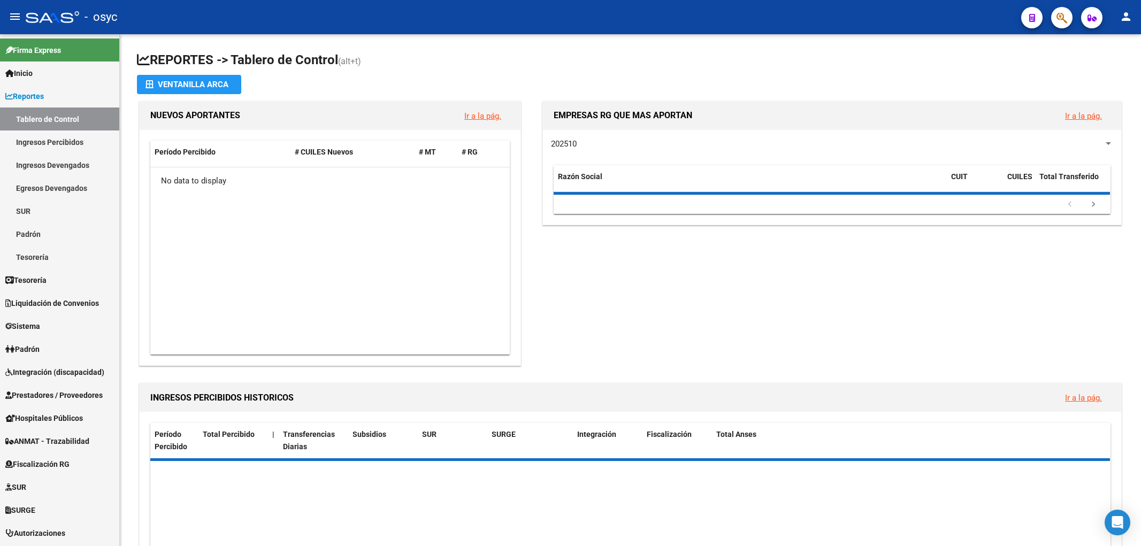 The image size is (1141, 546). Describe the element at coordinates (222, 398) in the screenshot. I see `span: INGRESOS PERCIBIDOS HISTORICOS` at that location.